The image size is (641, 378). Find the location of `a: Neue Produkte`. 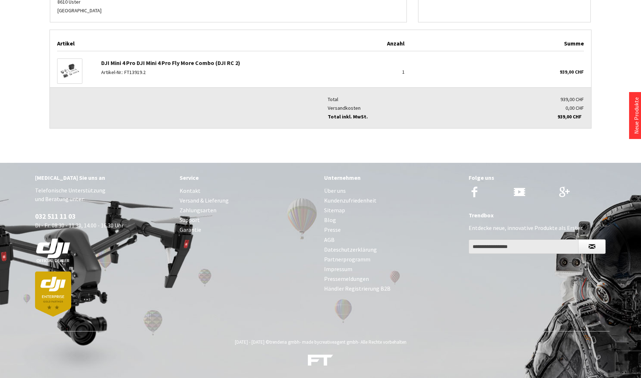

a: Neue Produkte is located at coordinates (636, 116).